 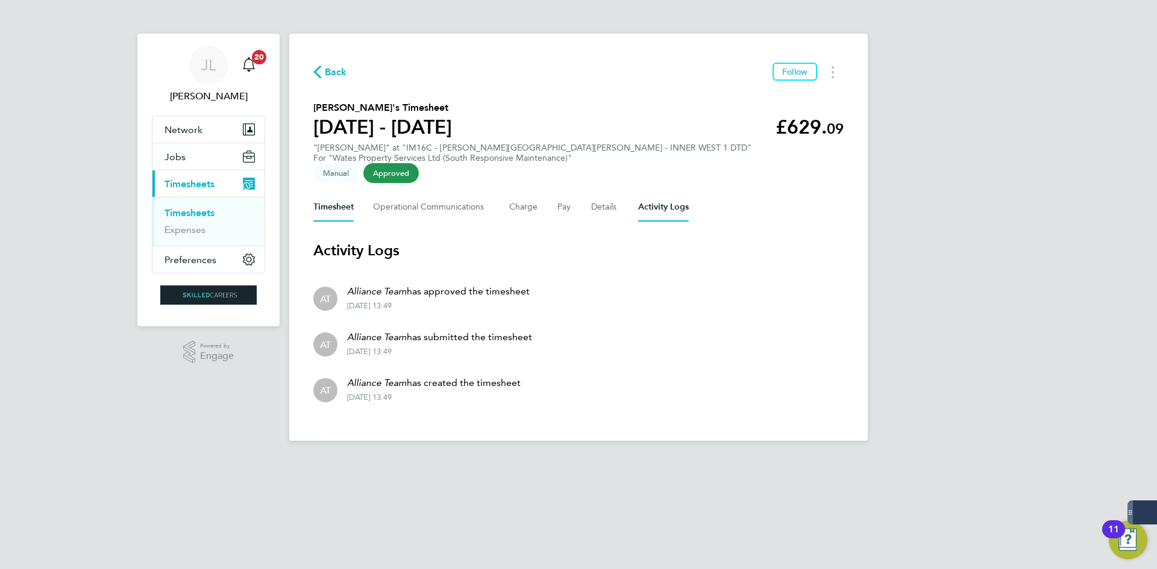 What do you see at coordinates (189, 213) in the screenshot?
I see `a: Timesheets` at bounding box center [189, 213].